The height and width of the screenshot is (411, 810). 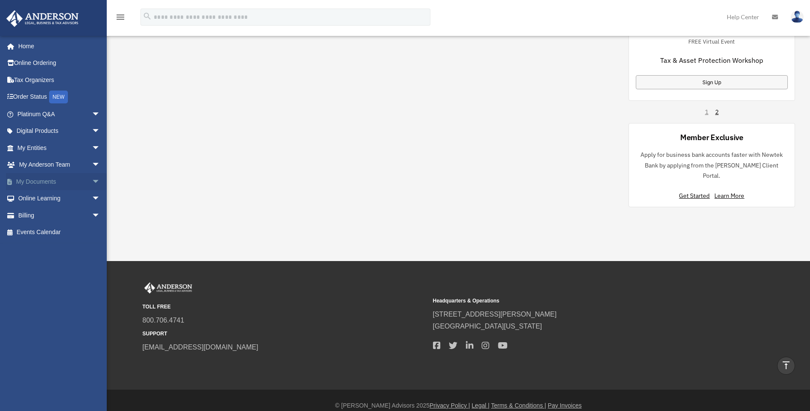 I want to click on a: My Entitiesarrow_drop_down, so click(x=59, y=148).